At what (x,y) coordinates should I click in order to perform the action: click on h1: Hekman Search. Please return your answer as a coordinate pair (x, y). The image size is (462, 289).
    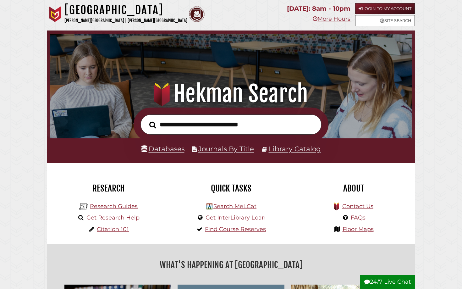
    Looking at the image, I should click on (231, 94).